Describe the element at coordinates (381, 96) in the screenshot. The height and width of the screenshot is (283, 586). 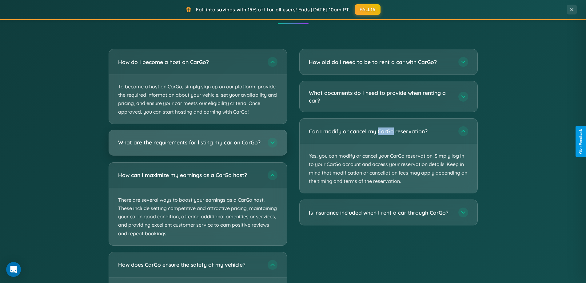
I see `h3: What documents do I need to provide when renting a car?` at that location.